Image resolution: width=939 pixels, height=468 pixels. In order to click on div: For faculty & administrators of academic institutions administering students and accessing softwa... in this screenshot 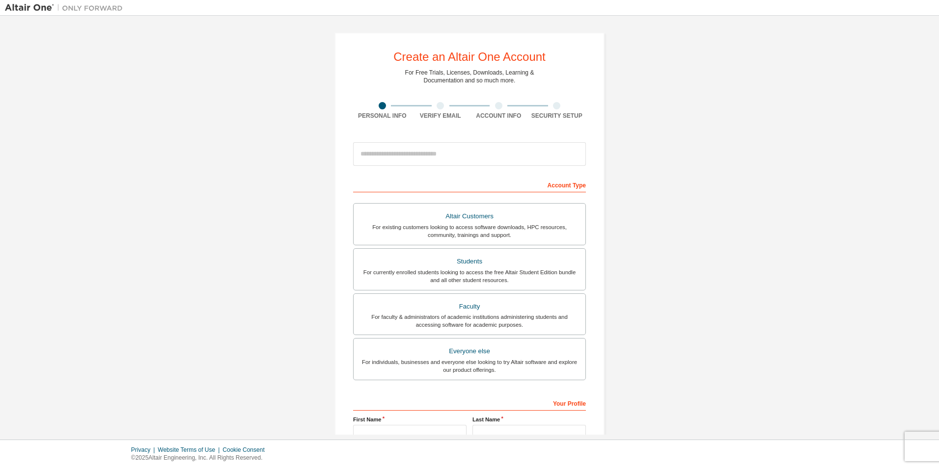, I will do `click(469, 321)`.